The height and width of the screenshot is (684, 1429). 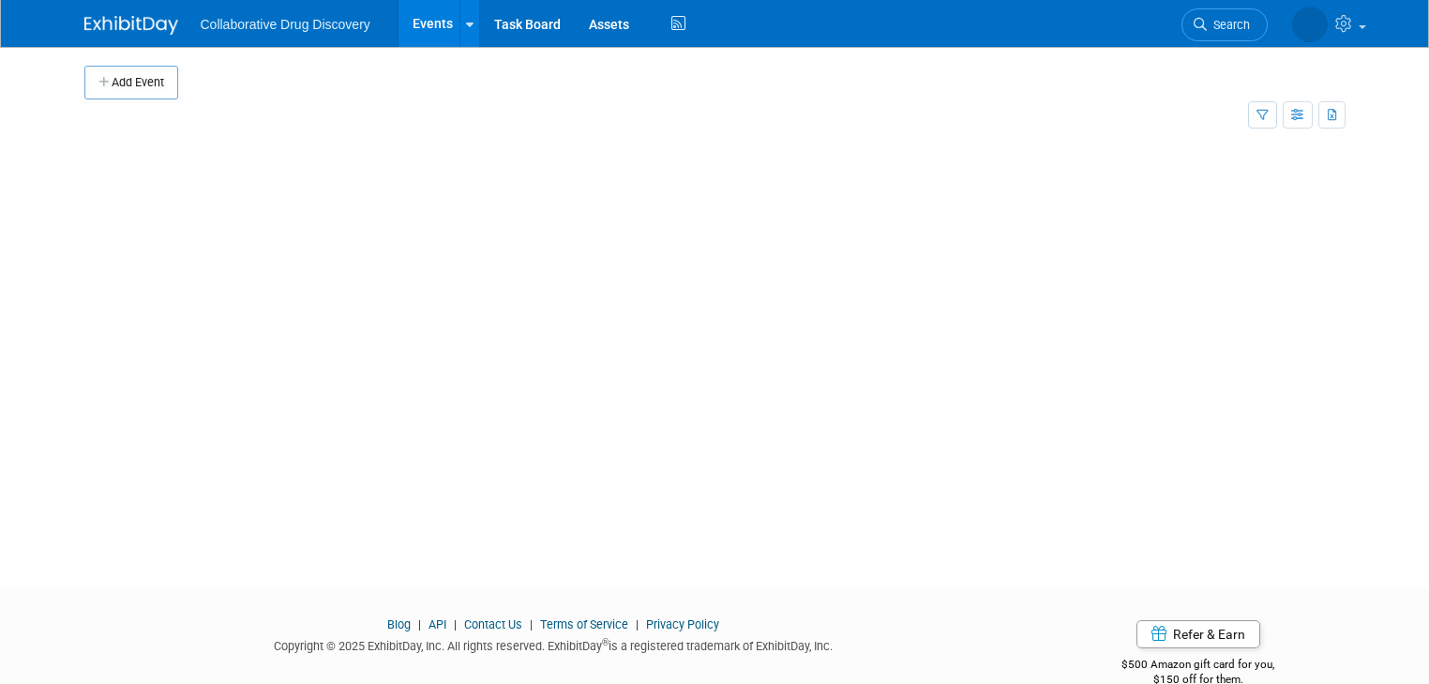 What do you see at coordinates (1198, 634) in the screenshot?
I see `a: Refer & Earn` at bounding box center [1198, 634].